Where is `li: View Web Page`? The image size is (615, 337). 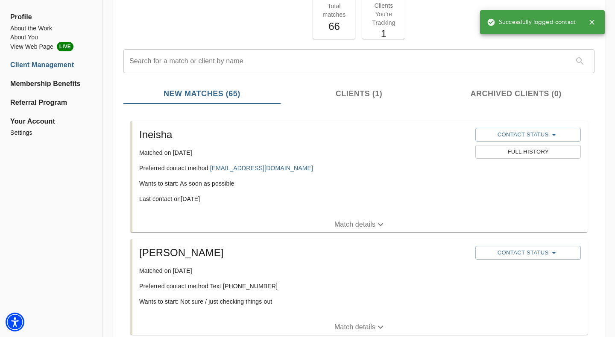
li: View Web Page is located at coordinates (51, 47).